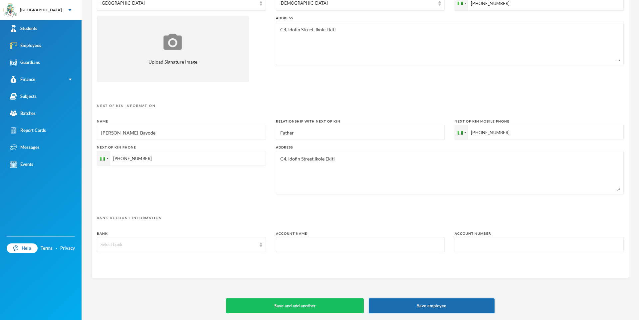 The height and width of the screenshot is (320, 639). Describe the element at coordinates (178, 245) in the screenshot. I see `div: Select bank` at that location.